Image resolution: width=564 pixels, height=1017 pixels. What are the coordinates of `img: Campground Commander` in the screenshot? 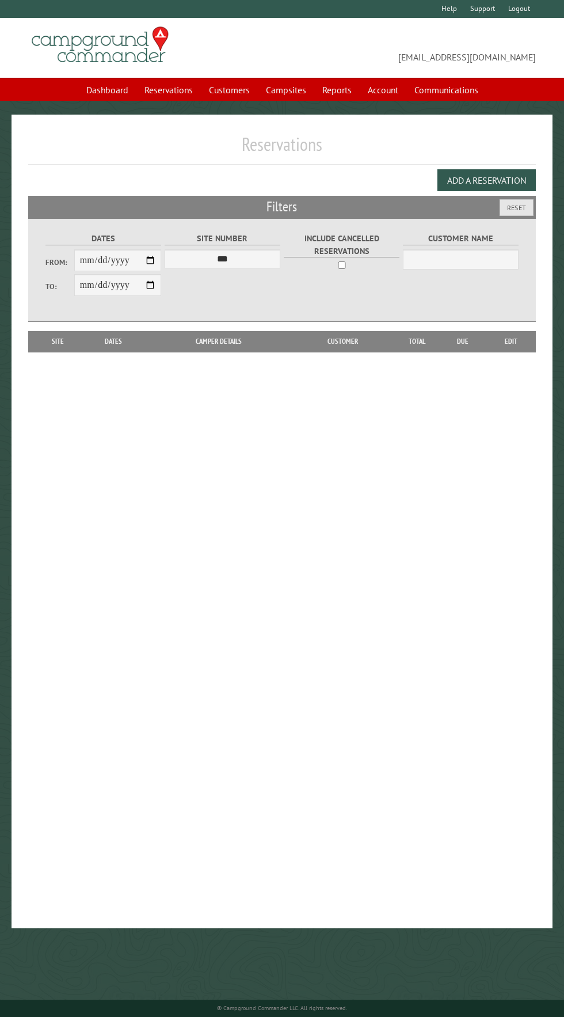 It's located at (100, 45).